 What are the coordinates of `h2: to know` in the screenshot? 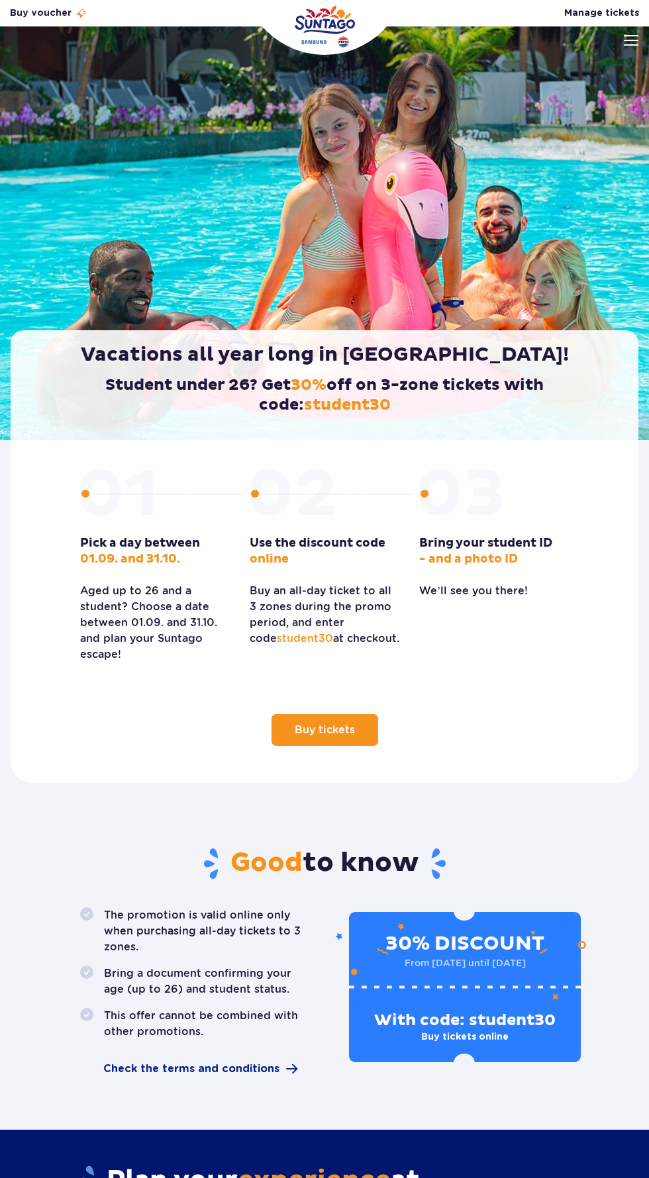 It's located at (324, 864).